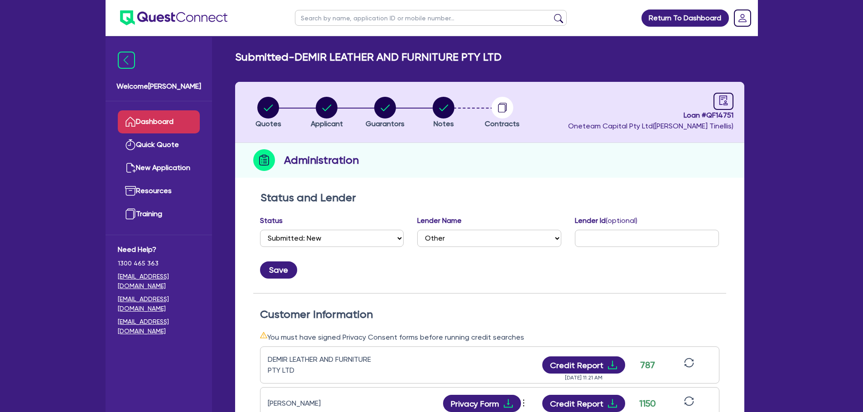 The image size is (863, 412). What do you see at coordinates (278, 270) in the screenshot?
I see `button: Save` at bounding box center [278, 270].